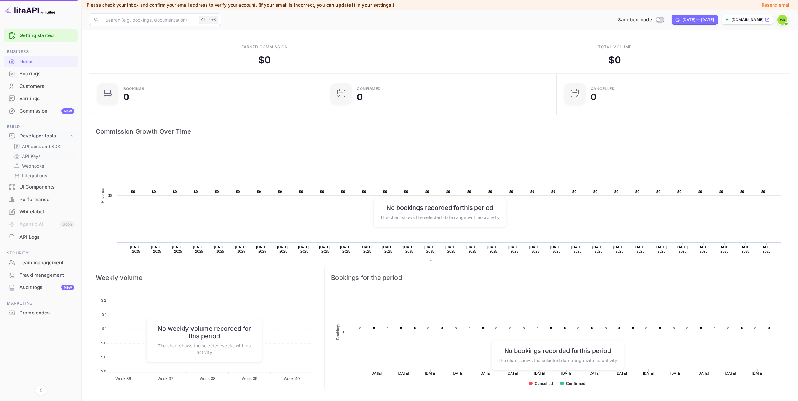 This screenshot has width=798, height=401. Describe the element at coordinates (47, 35) in the screenshot. I see `a: Getting started` at that location.